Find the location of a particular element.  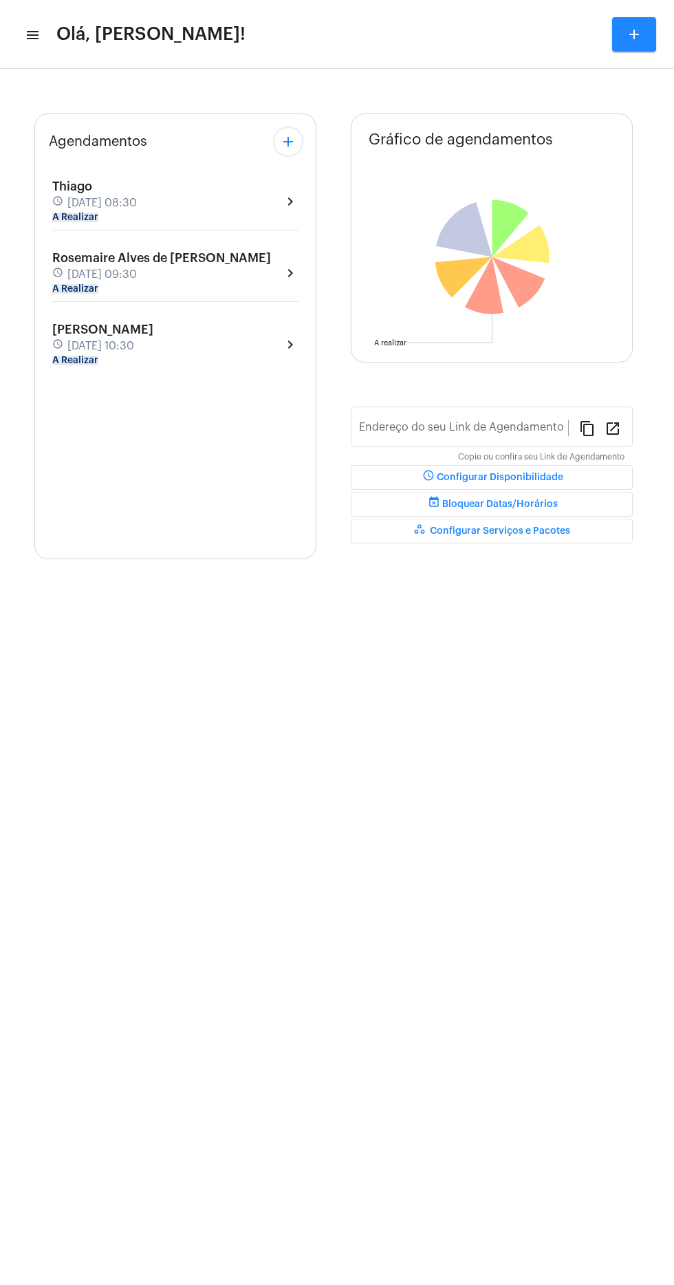

text: A realizar is located at coordinates (390, 343).